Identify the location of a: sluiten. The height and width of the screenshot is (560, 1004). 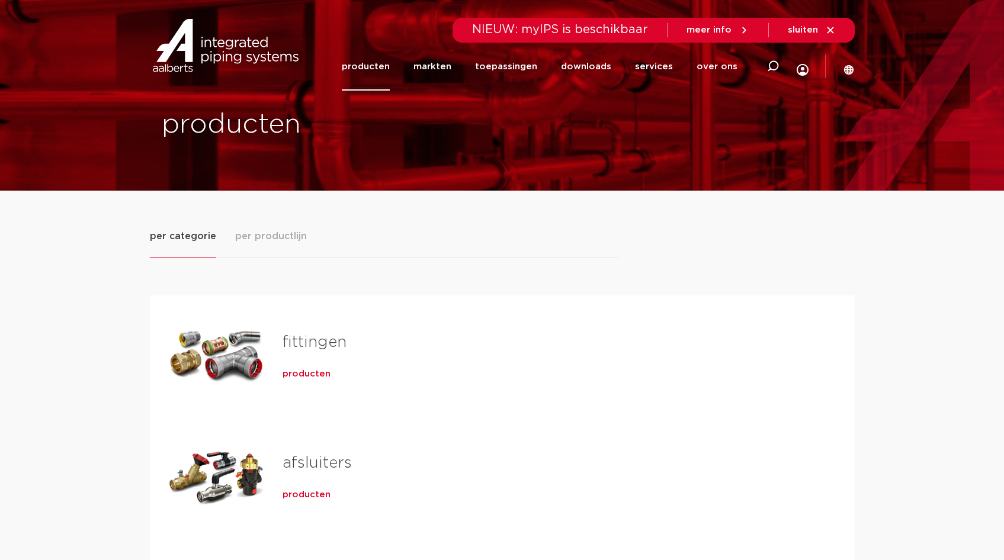
(811, 30).